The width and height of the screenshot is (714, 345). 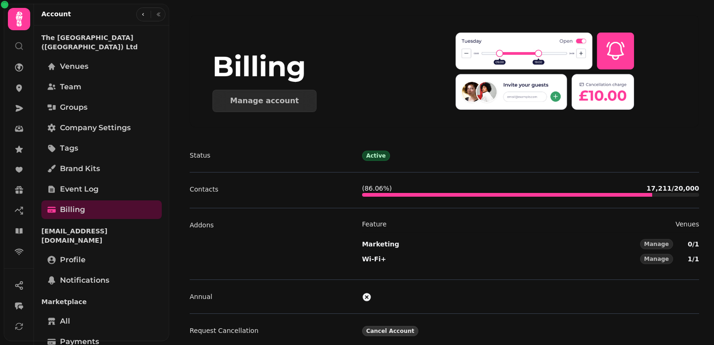 I want to click on b: 17,211 / 20,000, so click(x=673, y=188).